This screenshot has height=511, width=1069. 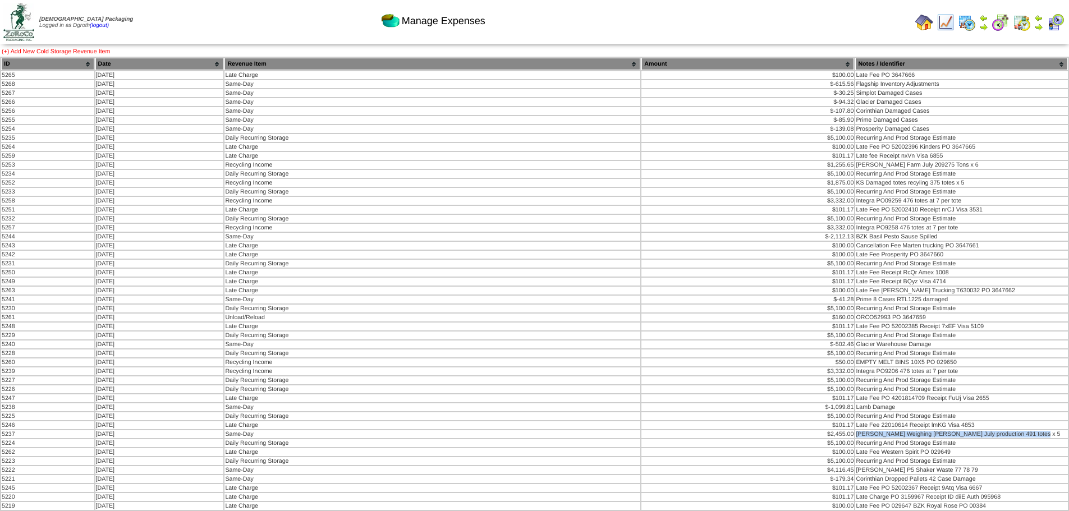 What do you see at coordinates (961, 345) in the screenshot?
I see `td: Glacier Warehouse Damage` at bounding box center [961, 345].